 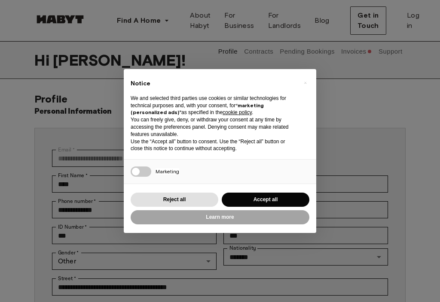 I want to click on p: You can freely give, deny, or withdraw your consent at any time by accessing the preferences pane..., so click(x=213, y=127).